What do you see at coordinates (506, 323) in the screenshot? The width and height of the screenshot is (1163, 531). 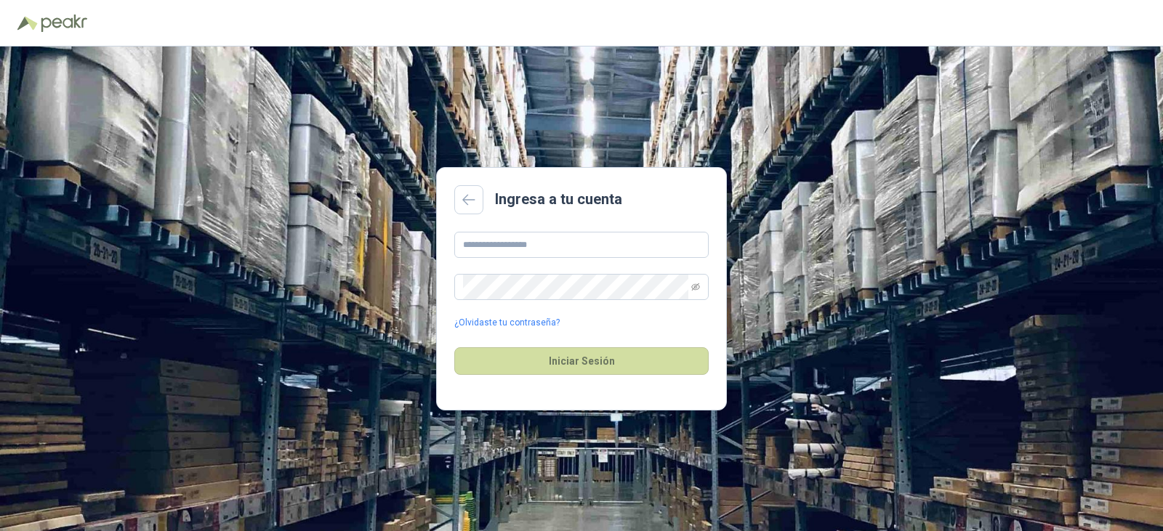 I see `a: ¿Olvidaste tu contraseña?` at bounding box center [506, 323].